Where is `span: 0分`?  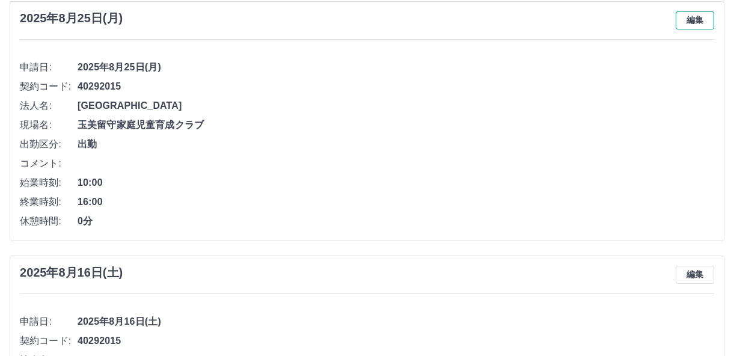
span: 0分 is located at coordinates (396, 221).